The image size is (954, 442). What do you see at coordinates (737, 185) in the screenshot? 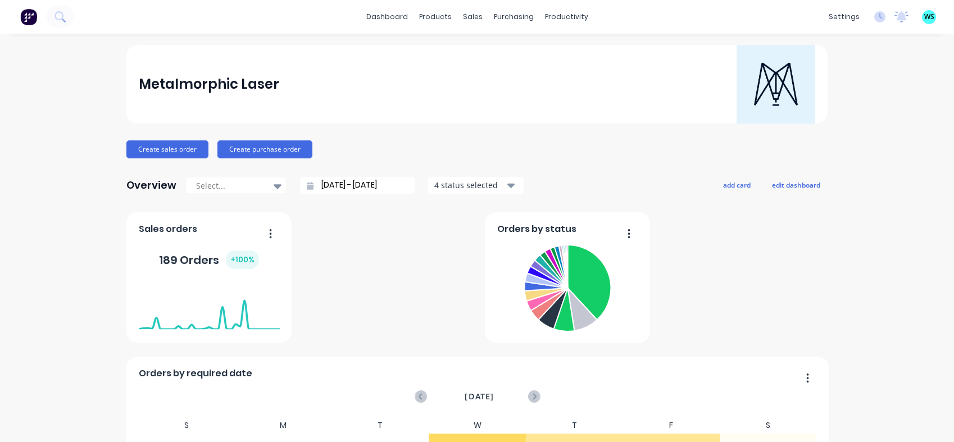
I see `button: add card` at bounding box center [737, 185].